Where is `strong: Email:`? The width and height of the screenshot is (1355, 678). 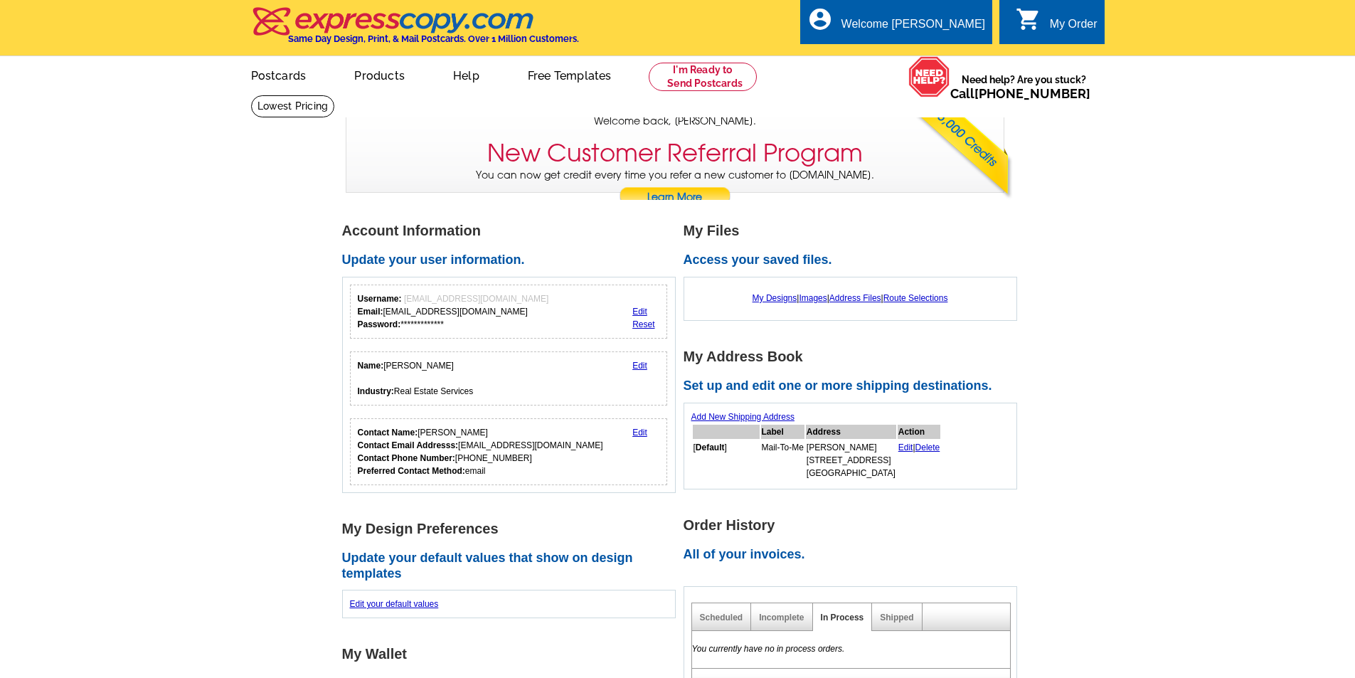
strong: Email: is located at coordinates (370, 311).